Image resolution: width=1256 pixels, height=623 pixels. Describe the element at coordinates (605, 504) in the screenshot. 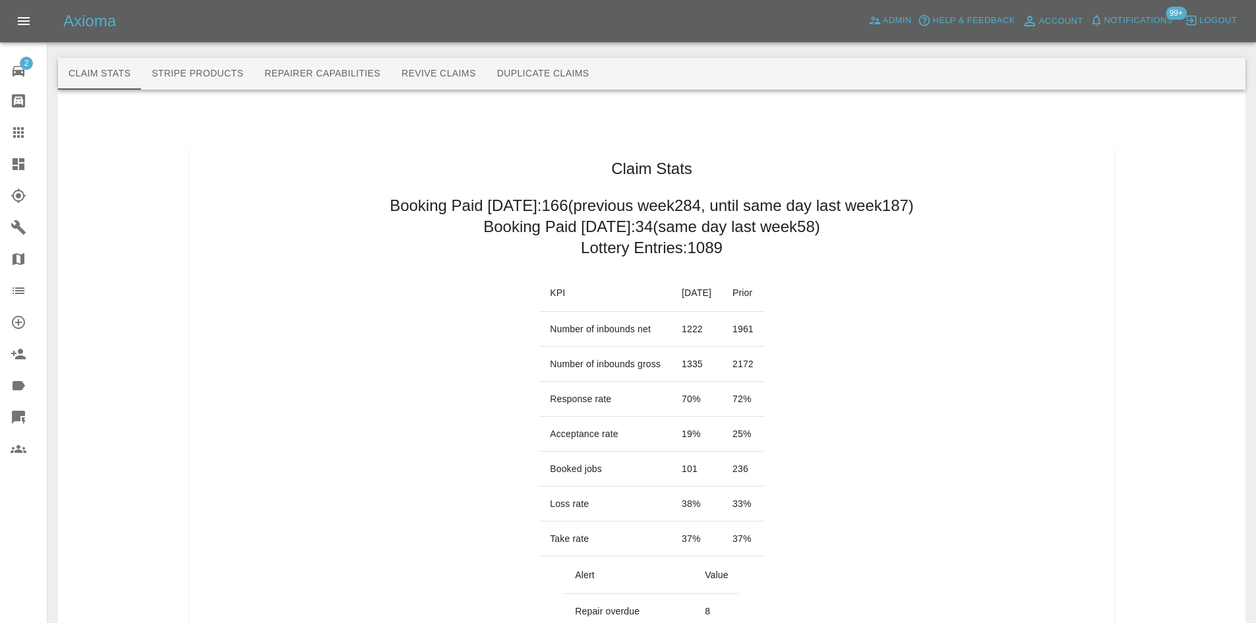

I see `td: Loss rate` at that location.